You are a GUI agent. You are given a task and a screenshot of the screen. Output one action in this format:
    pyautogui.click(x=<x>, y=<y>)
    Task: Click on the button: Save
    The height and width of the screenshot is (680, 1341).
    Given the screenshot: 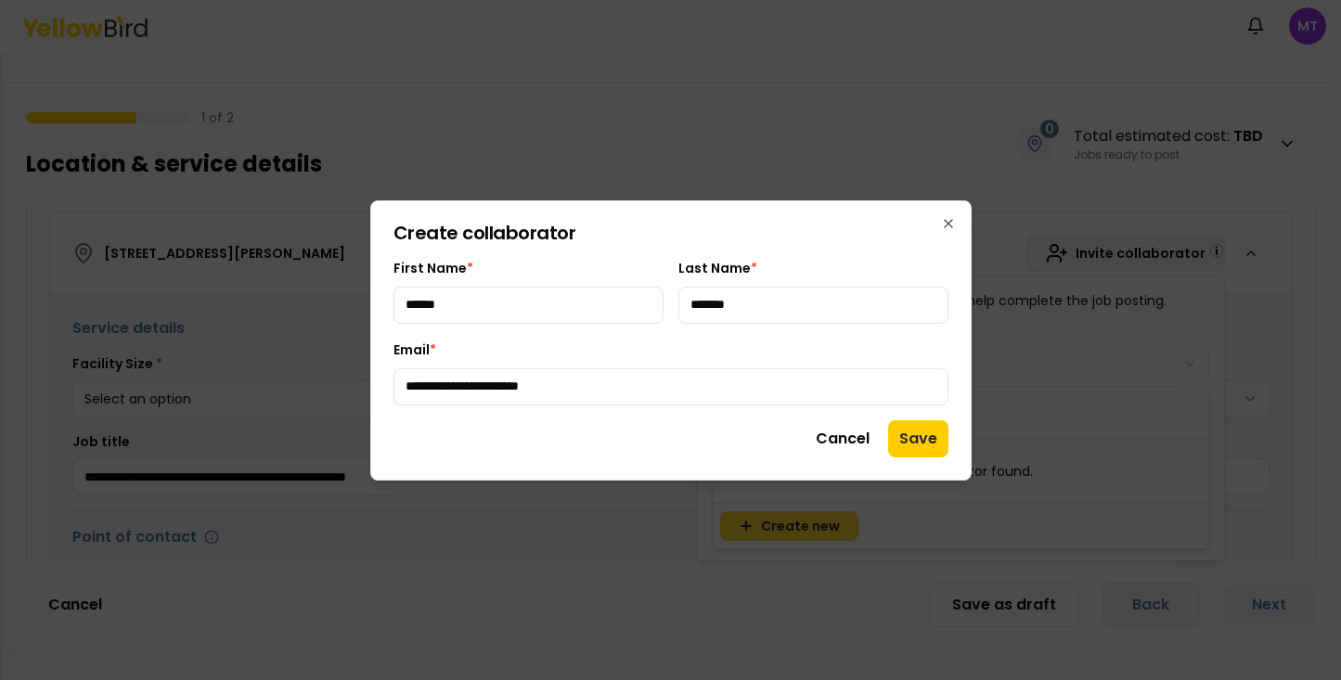 What is the action you would take?
    pyautogui.click(x=918, y=439)
    